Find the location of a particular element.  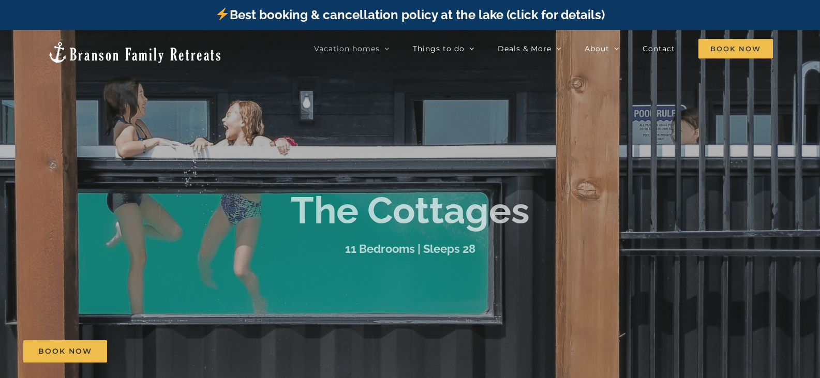

a: Vacation homes is located at coordinates (352, 49).